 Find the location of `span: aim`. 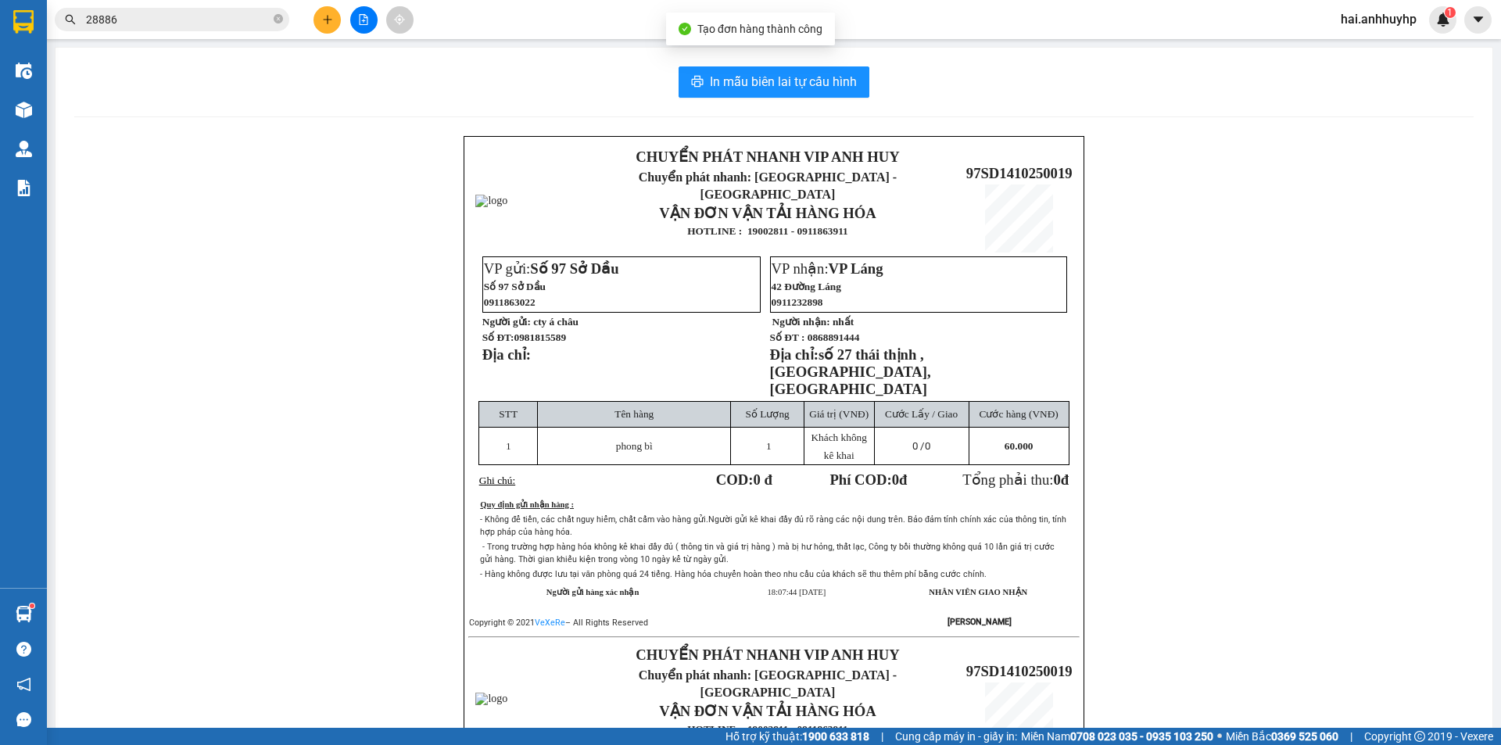

span: aim is located at coordinates (399, 20).